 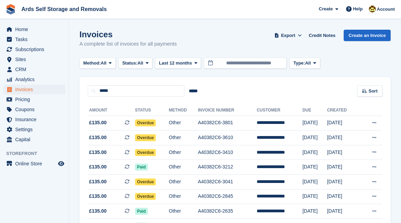 I want to click on span: Pricing, so click(x=36, y=99).